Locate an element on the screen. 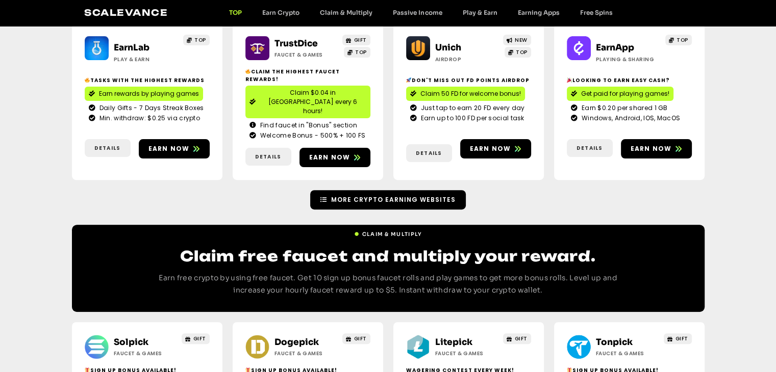  h2: Play & Earn is located at coordinates (145, 59).